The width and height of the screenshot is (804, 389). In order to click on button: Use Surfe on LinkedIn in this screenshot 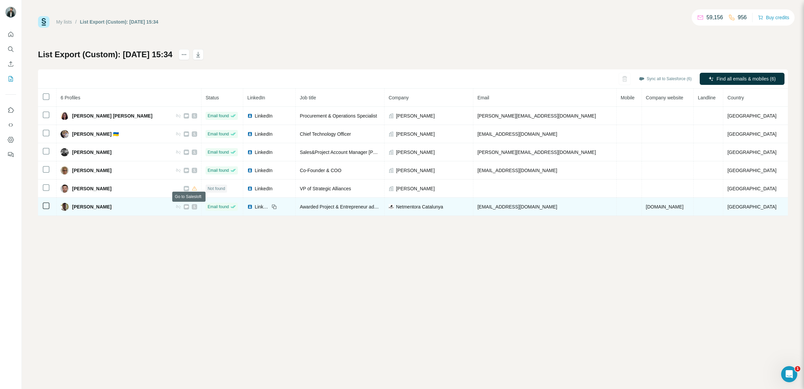, I will do `click(11, 110)`.